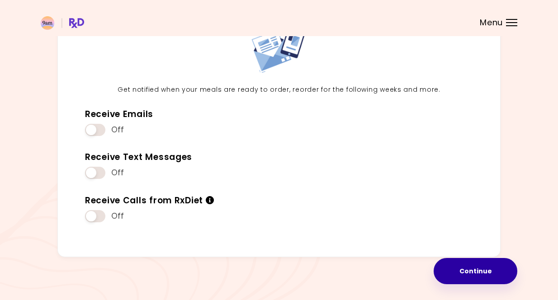 The width and height of the screenshot is (558, 300). Describe the element at coordinates (138, 157) in the screenshot. I see `div: Receive Text Messages` at that location.